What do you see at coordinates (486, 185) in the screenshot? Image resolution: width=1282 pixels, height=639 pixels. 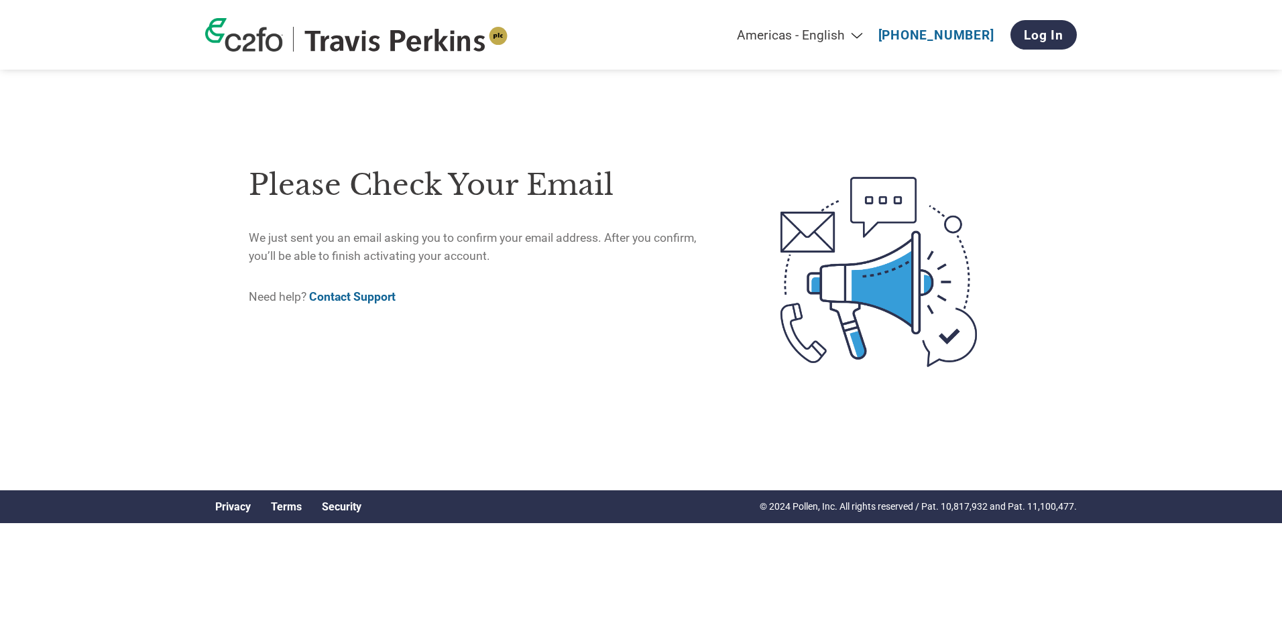 I see `h1: Please check your email` at bounding box center [486, 185].